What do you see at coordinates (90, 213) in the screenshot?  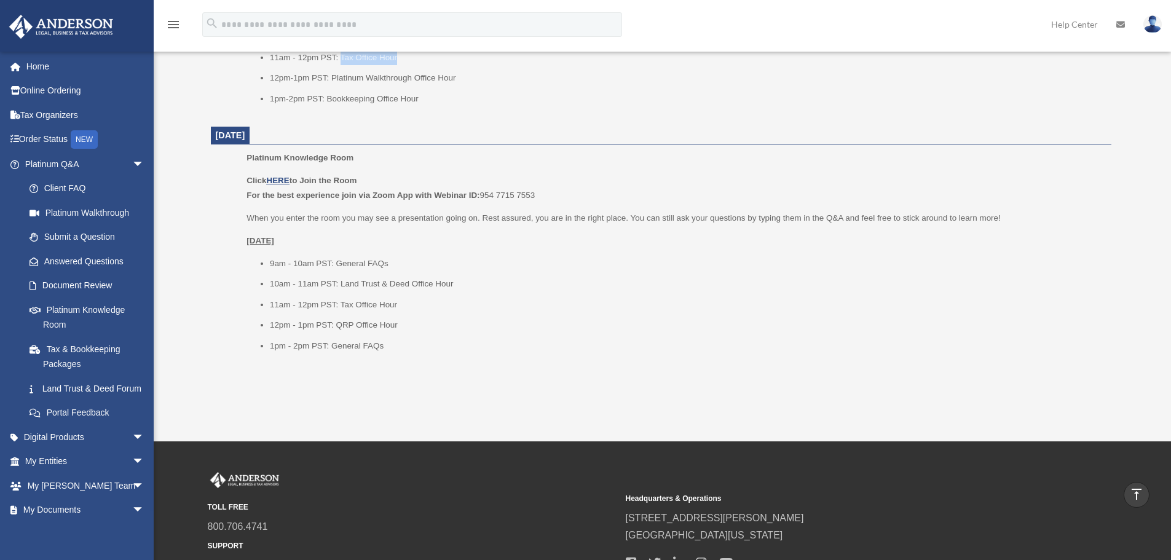 I see `a: Platinum Walkthrough` at bounding box center [90, 213].